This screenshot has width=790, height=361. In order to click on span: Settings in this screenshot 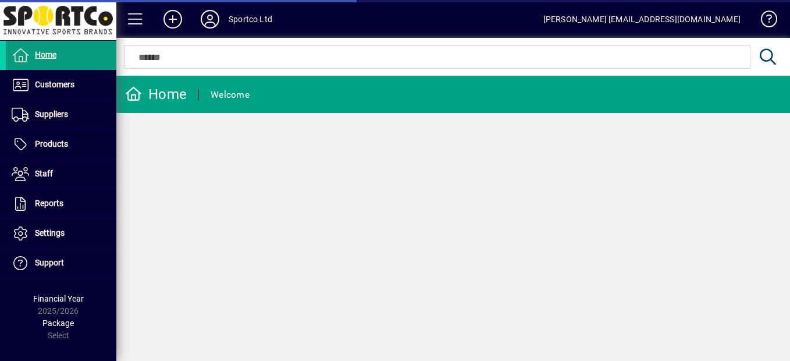, I will do `click(49, 233)`.